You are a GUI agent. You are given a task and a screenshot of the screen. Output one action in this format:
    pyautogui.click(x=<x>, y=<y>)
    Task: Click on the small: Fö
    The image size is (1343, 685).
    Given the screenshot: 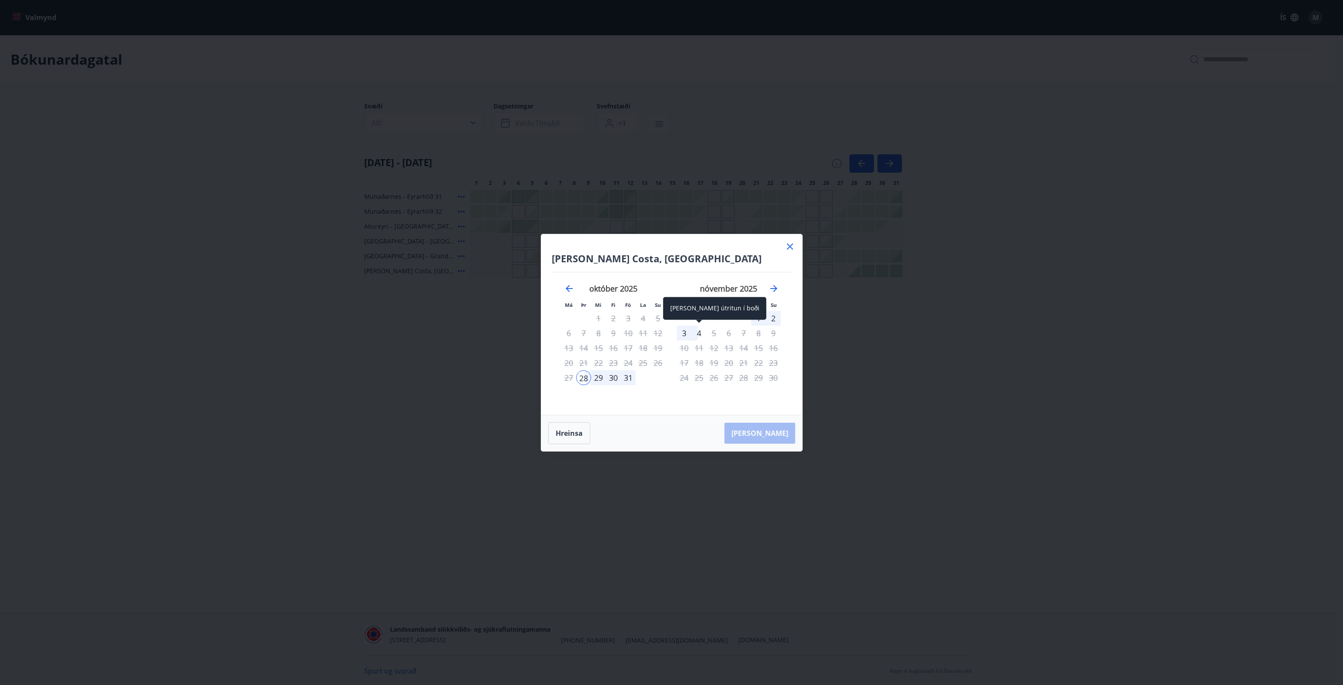 What is the action you would take?
    pyautogui.click(x=628, y=305)
    